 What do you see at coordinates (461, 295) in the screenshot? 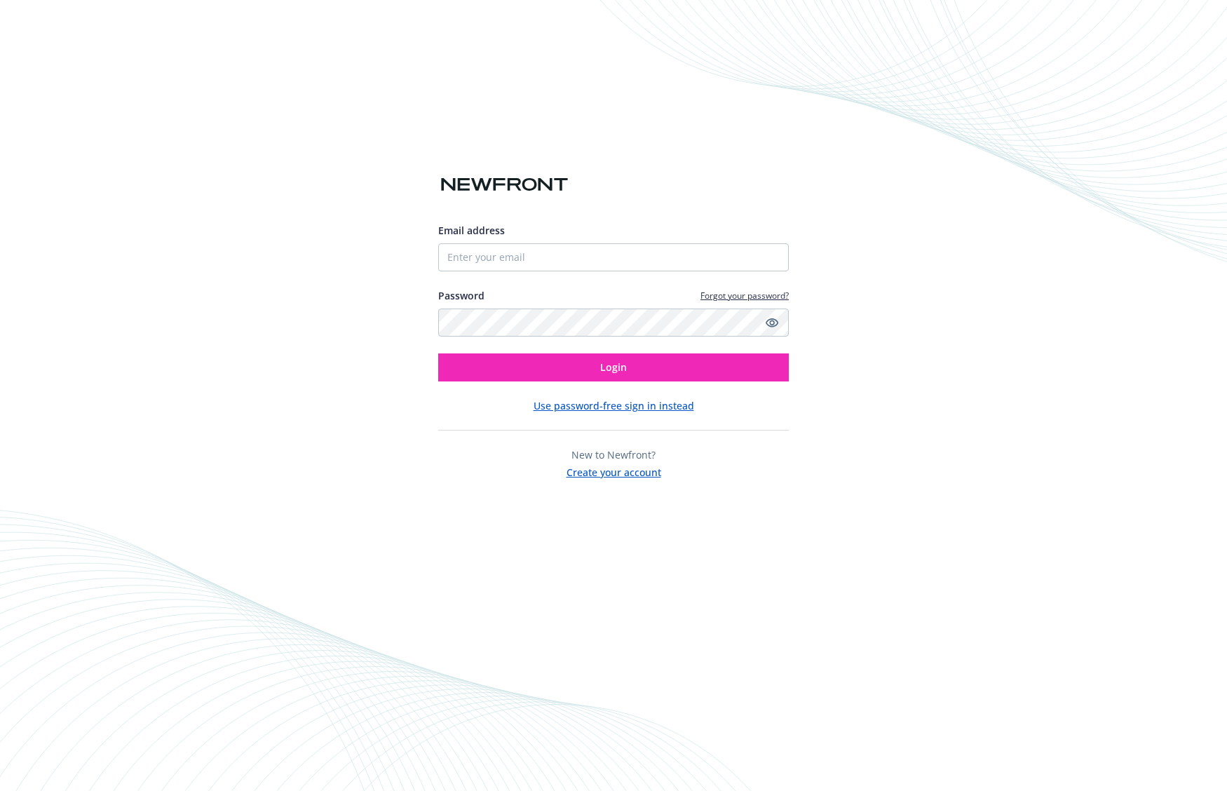
I see `label: Password` at bounding box center [461, 295].